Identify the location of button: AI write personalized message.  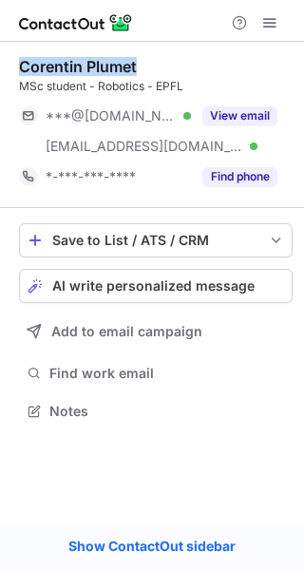
(156, 286).